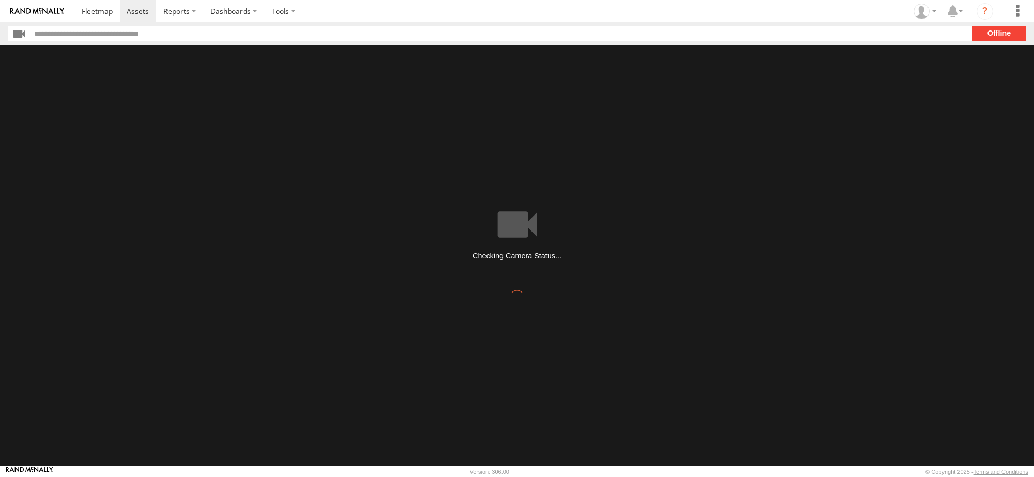  Describe the element at coordinates (977, 472) in the screenshot. I see `div: © Copyright 2025 -` at that location.